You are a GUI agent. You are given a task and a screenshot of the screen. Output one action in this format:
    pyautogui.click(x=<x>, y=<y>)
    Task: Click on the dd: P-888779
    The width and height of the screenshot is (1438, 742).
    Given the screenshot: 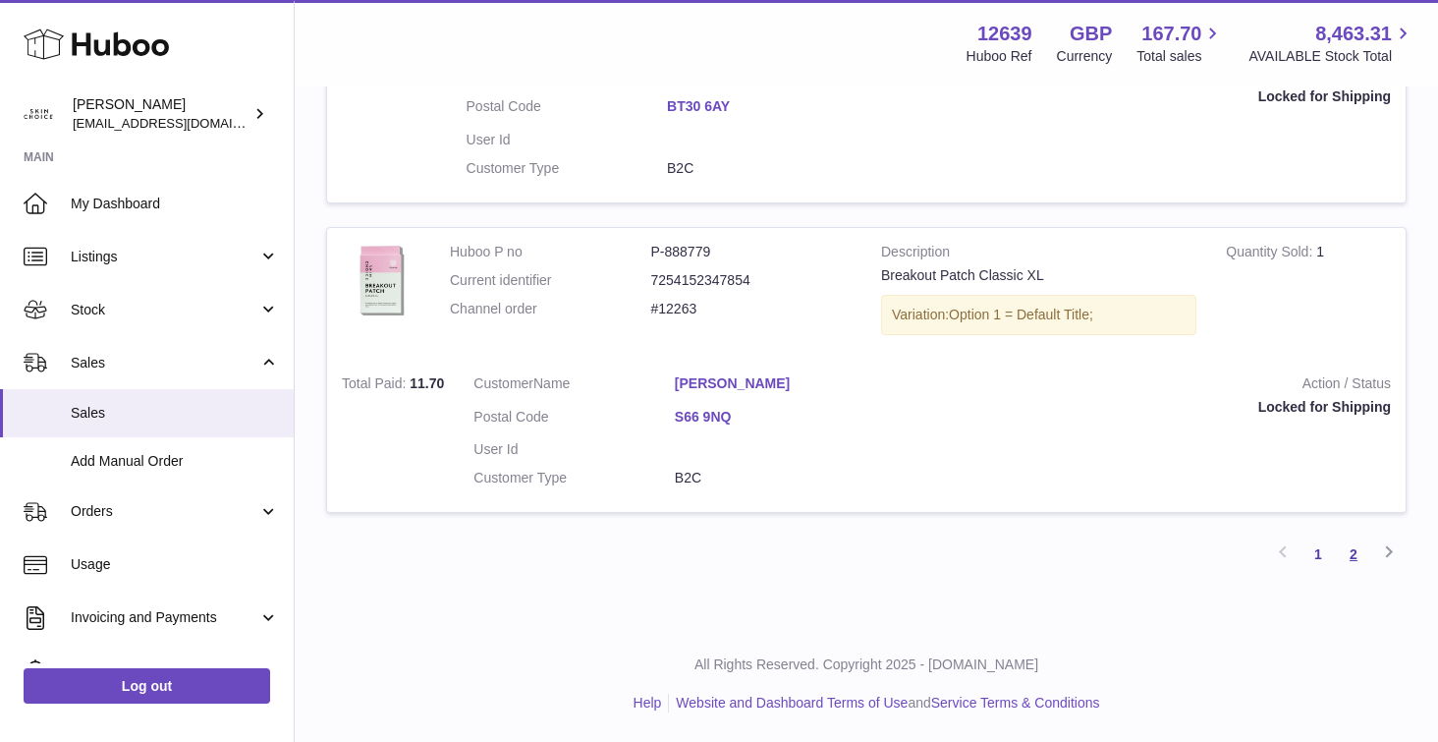 What is the action you would take?
    pyautogui.click(x=752, y=252)
    